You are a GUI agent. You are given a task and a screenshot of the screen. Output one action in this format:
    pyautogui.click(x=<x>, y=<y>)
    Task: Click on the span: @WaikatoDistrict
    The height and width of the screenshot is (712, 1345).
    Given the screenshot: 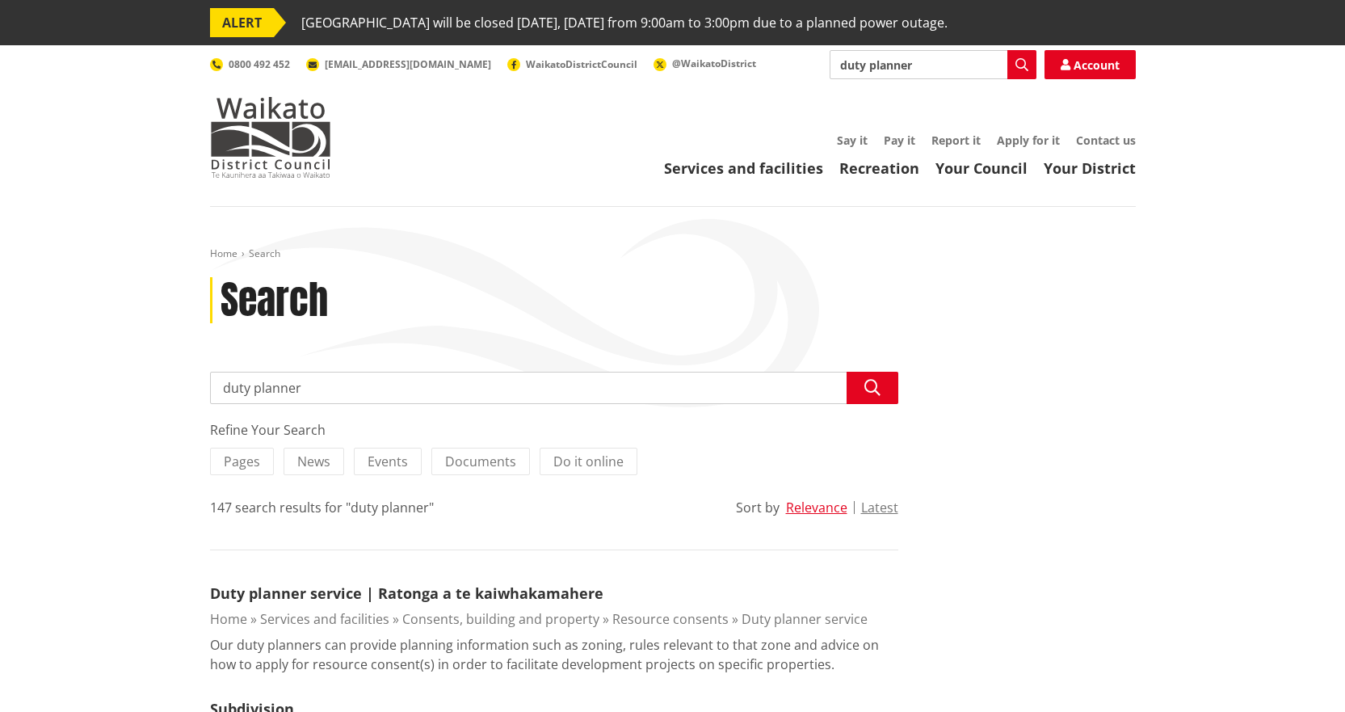 What is the action you would take?
    pyautogui.click(x=714, y=63)
    